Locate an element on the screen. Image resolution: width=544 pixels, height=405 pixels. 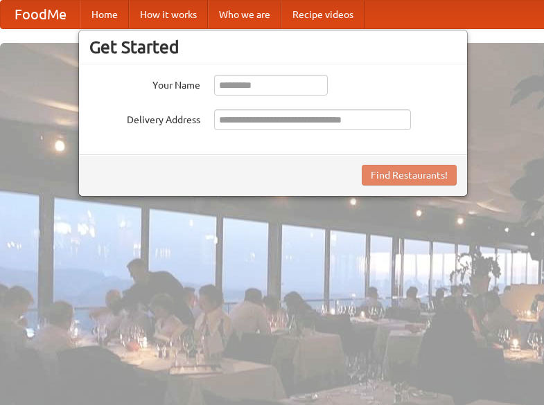
button: Find Restaurants! is located at coordinates (408, 175).